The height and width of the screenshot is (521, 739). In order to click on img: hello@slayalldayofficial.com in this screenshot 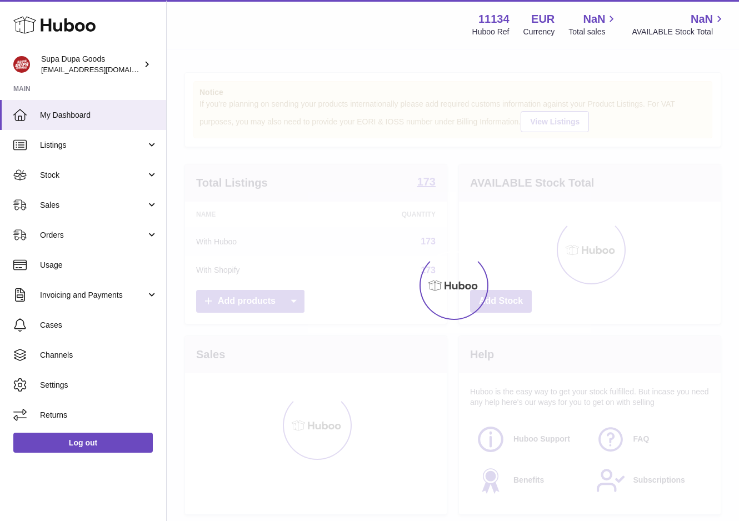, I will do `click(22, 64)`.